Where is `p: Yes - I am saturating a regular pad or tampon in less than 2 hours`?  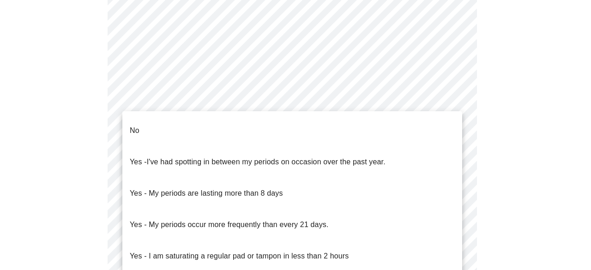
p: Yes - I am saturating a regular pad or tampon in less than 2 hours is located at coordinates (239, 256).